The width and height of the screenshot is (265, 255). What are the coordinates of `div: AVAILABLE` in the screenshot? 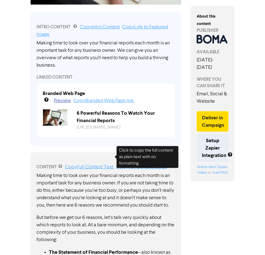 It's located at (212, 52).